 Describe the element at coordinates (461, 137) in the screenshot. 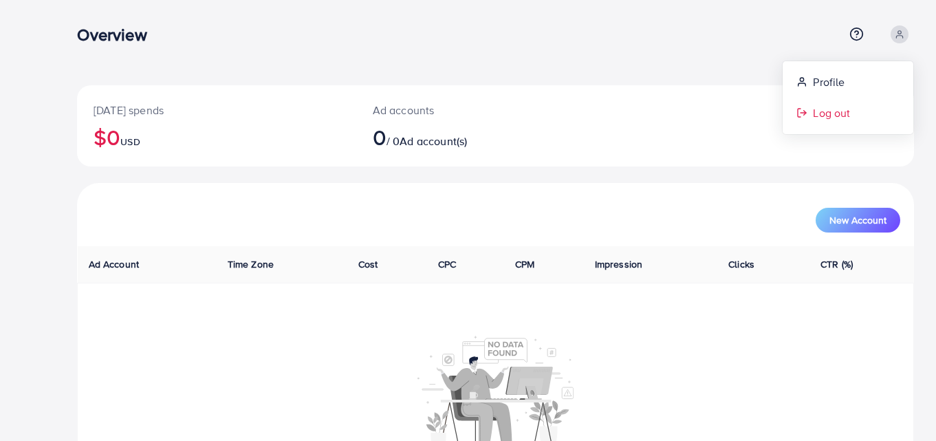

I see `h2: / 0` at that location.